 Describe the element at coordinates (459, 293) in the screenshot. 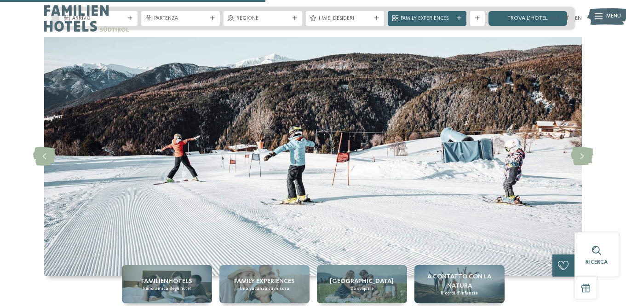

I see `span: Ricordi d’infanzia` at that location.